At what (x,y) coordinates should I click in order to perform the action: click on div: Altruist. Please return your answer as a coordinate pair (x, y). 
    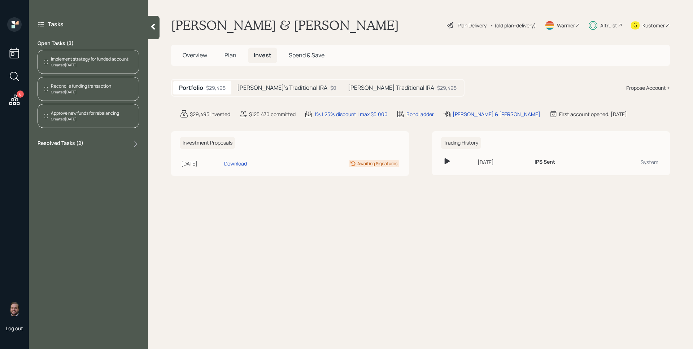
    Looking at the image, I should click on (608, 25).